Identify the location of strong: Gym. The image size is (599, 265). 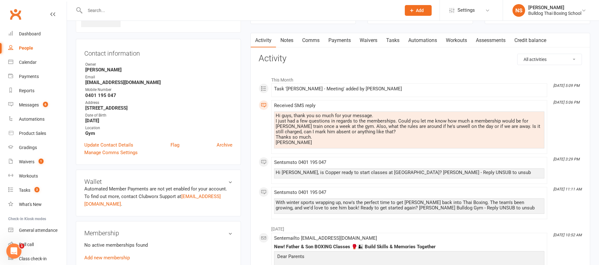
(159, 133).